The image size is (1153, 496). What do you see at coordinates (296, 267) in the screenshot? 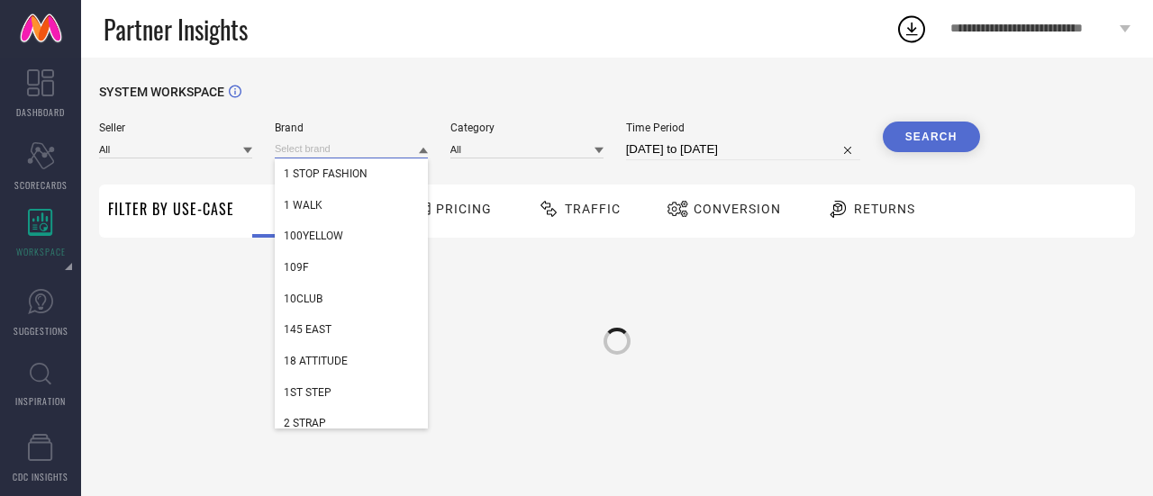
I see `span: 109F` at bounding box center [296, 267].